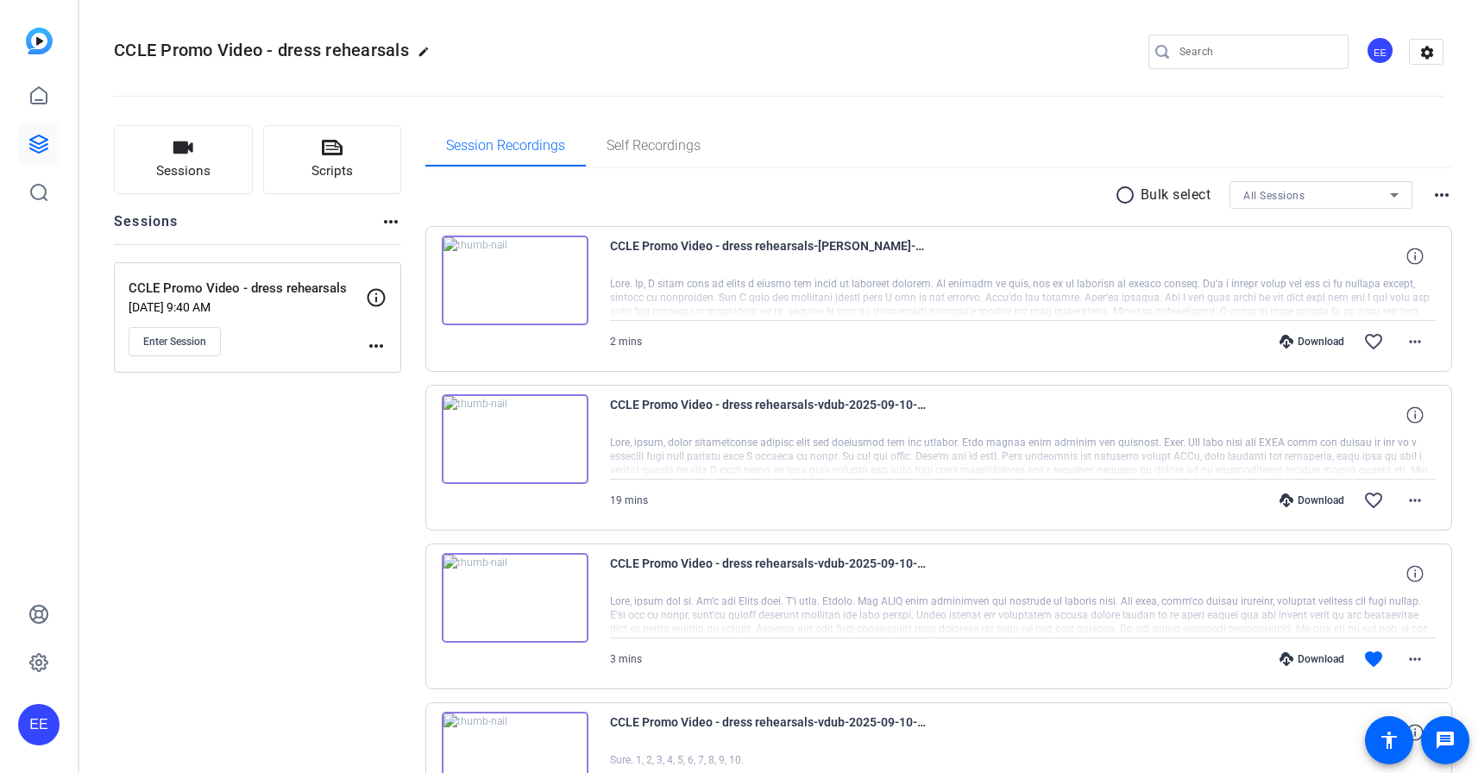 Image resolution: width=1478 pixels, height=773 pixels. What do you see at coordinates (625, 342) in the screenshot?
I see `span: 2 mins` at bounding box center [625, 342].